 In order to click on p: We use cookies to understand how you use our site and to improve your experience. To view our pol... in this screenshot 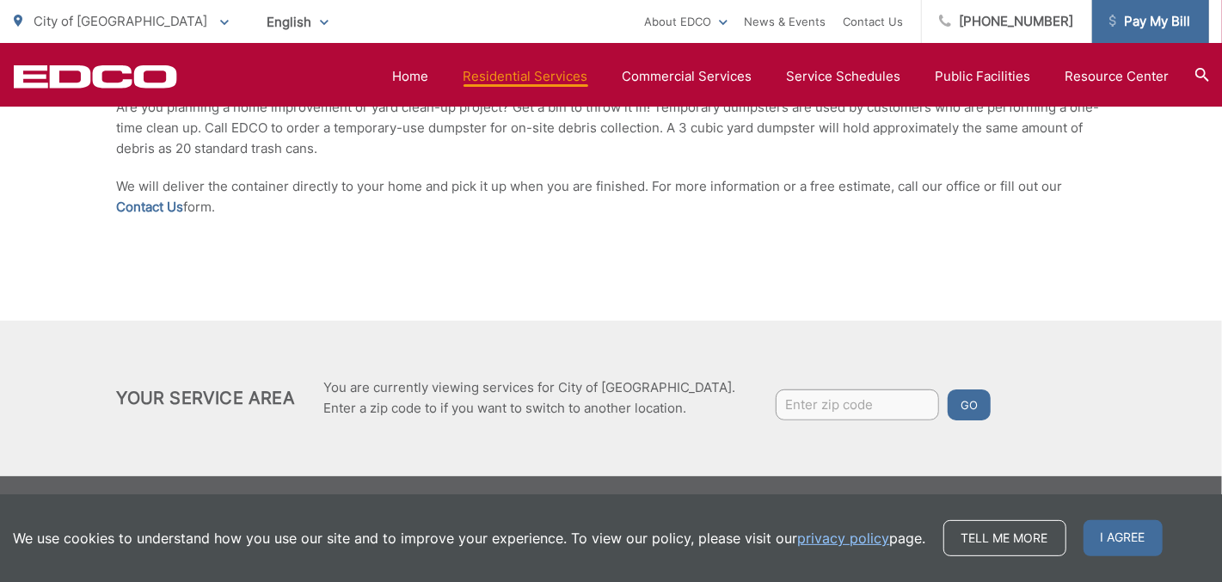, I will do `click(469, 538)`.